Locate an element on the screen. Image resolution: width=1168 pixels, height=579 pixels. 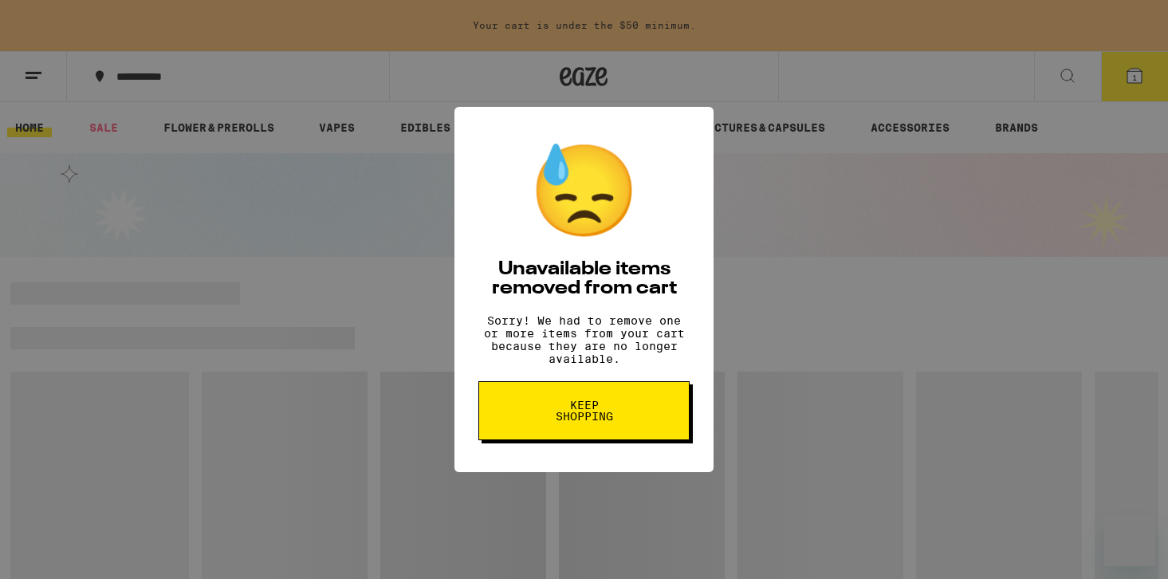
button: Keep Shopping is located at coordinates (584, 411).